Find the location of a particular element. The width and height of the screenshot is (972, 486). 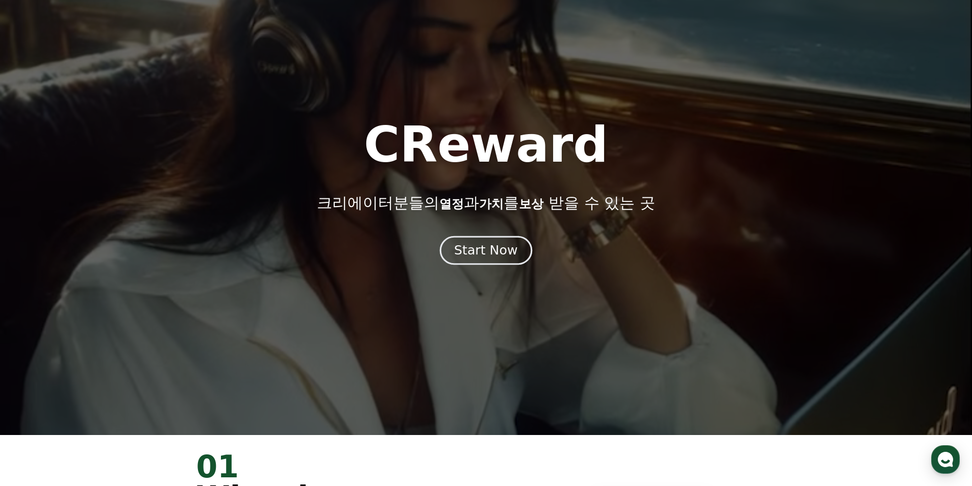

h1: CReward is located at coordinates (486, 145).